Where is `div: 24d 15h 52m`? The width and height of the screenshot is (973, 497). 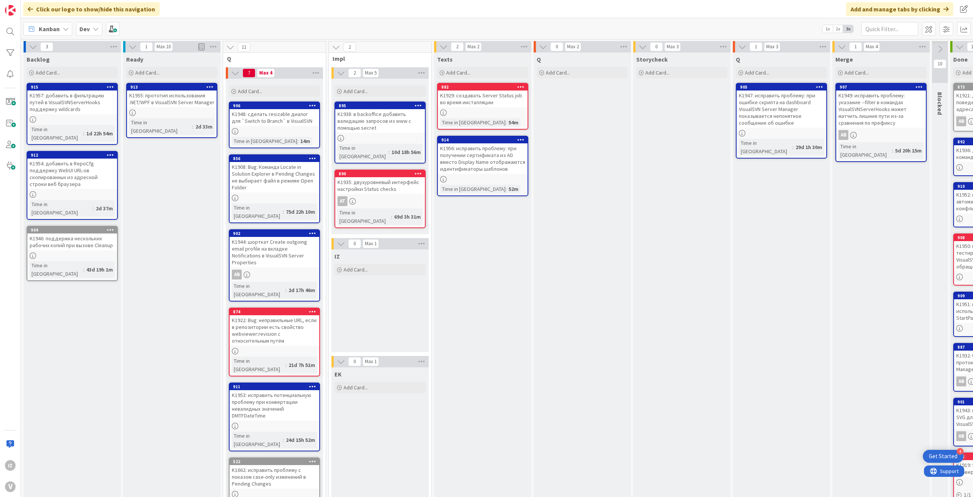
div: 24d 15h 52m is located at coordinates (300, 440).